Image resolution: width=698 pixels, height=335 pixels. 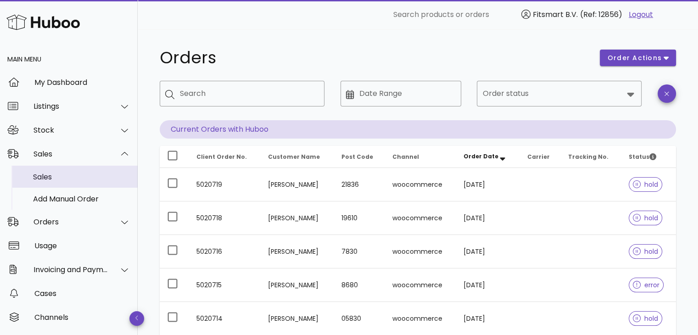 I want to click on div: Add Manual Order, so click(x=82, y=199).